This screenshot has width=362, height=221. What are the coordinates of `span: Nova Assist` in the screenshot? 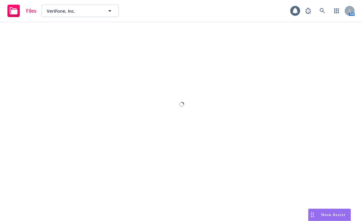 It's located at (333, 214).